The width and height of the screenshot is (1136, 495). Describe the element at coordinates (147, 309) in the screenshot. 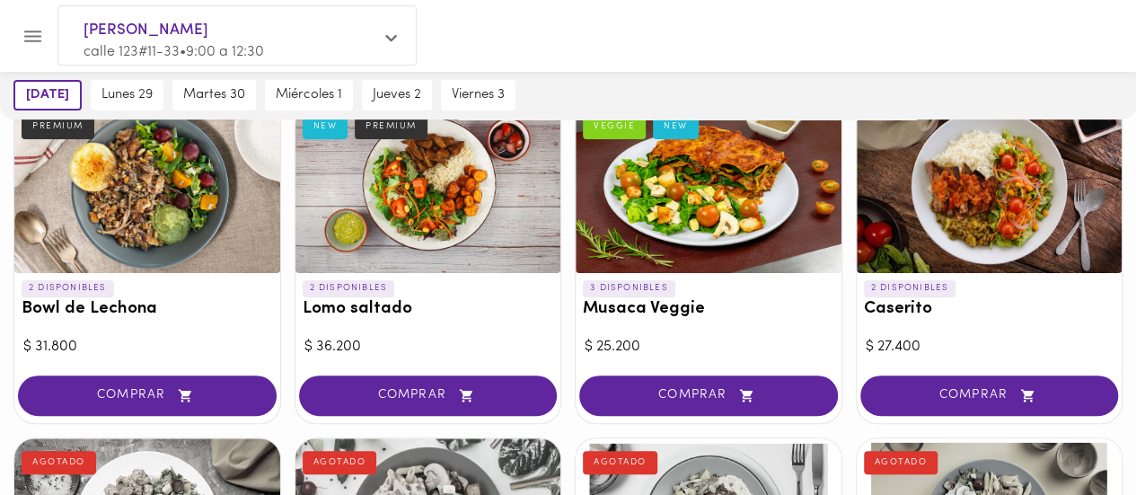

I see `h3: Bowl de Lechona` at that location.